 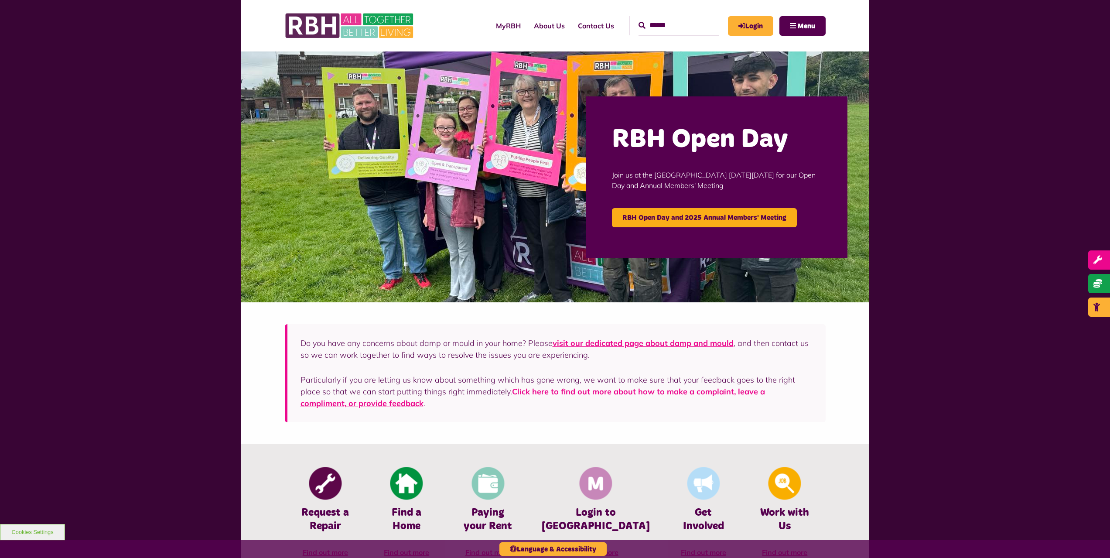 I want to click on img: Find A Home, so click(x=407, y=483).